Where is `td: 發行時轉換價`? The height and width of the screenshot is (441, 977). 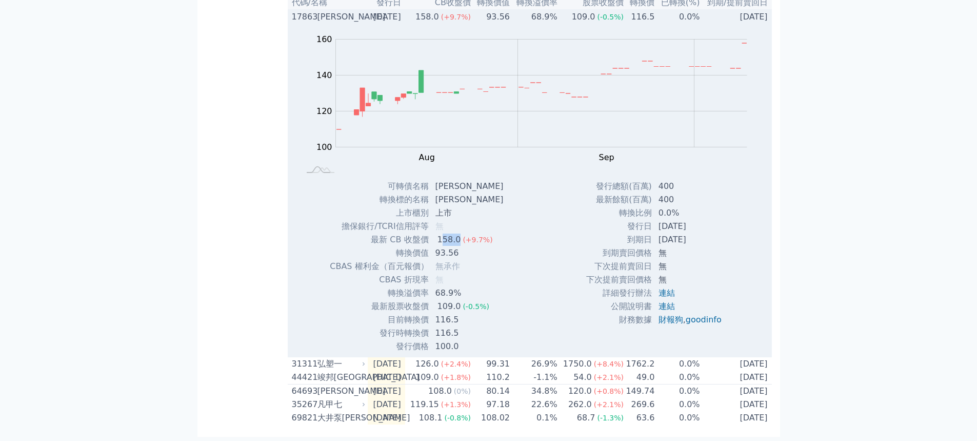
td: 發行時轉換價 is located at coordinates (379, 333).